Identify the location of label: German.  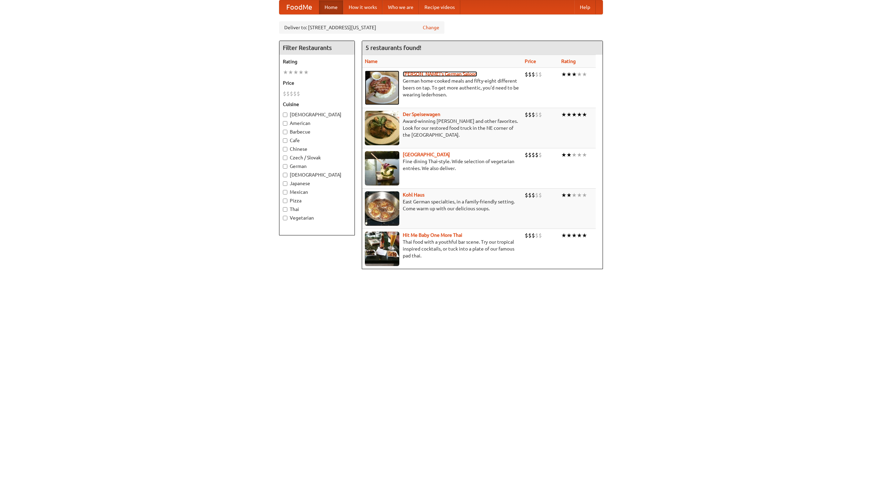
(317, 166).